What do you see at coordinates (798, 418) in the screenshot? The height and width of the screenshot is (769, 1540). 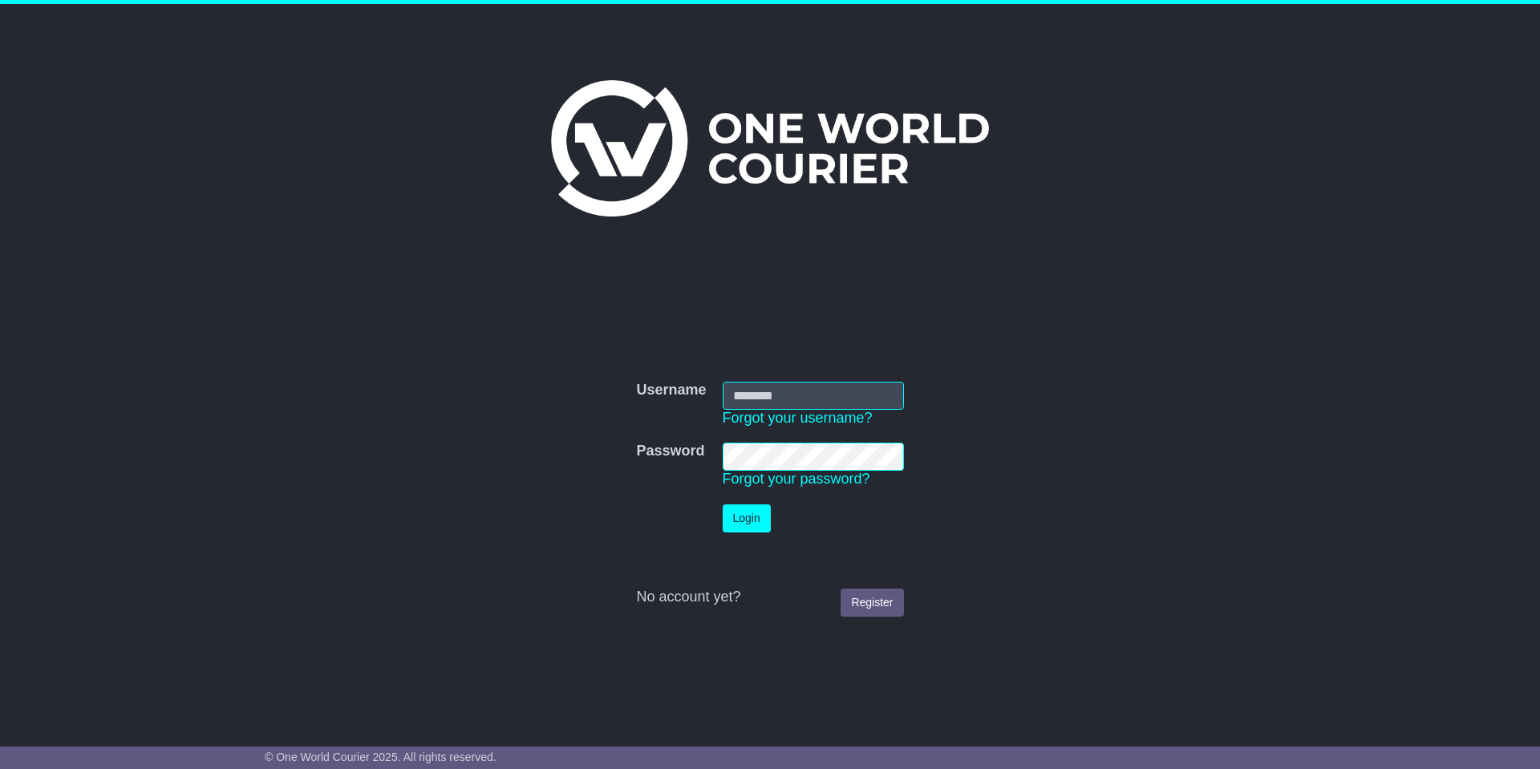 I see `a: Forgot your username?` at bounding box center [798, 418].